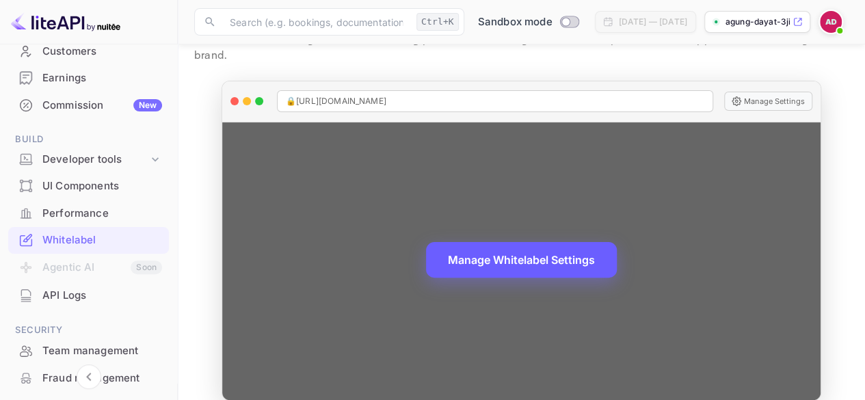 This screenshot has height=400, width=865. What do you see at coordinates (515, 22) in the screenshot?
I see `span: Sandbox mode` at bounding box center [515, 22].